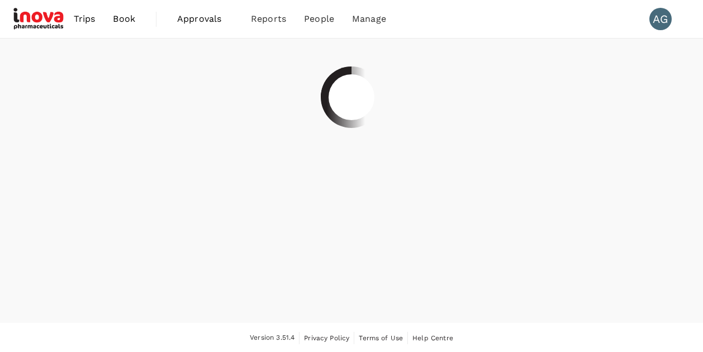 The height and width of the screenshot is (352, 703). Describe the element at coordinates (433, 338) in the screenshot. I see `span: Help Centre` at that location.